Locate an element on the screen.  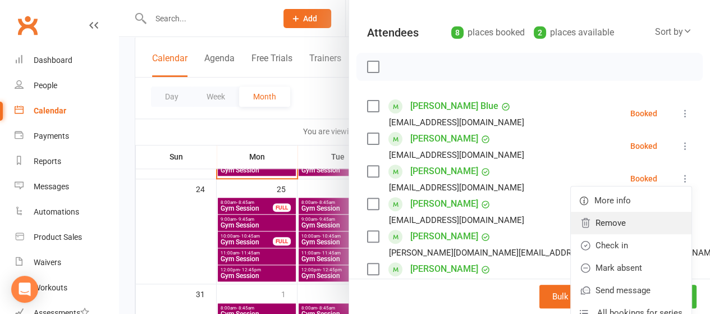
div: Attendees is located at coordinates (393, 33).